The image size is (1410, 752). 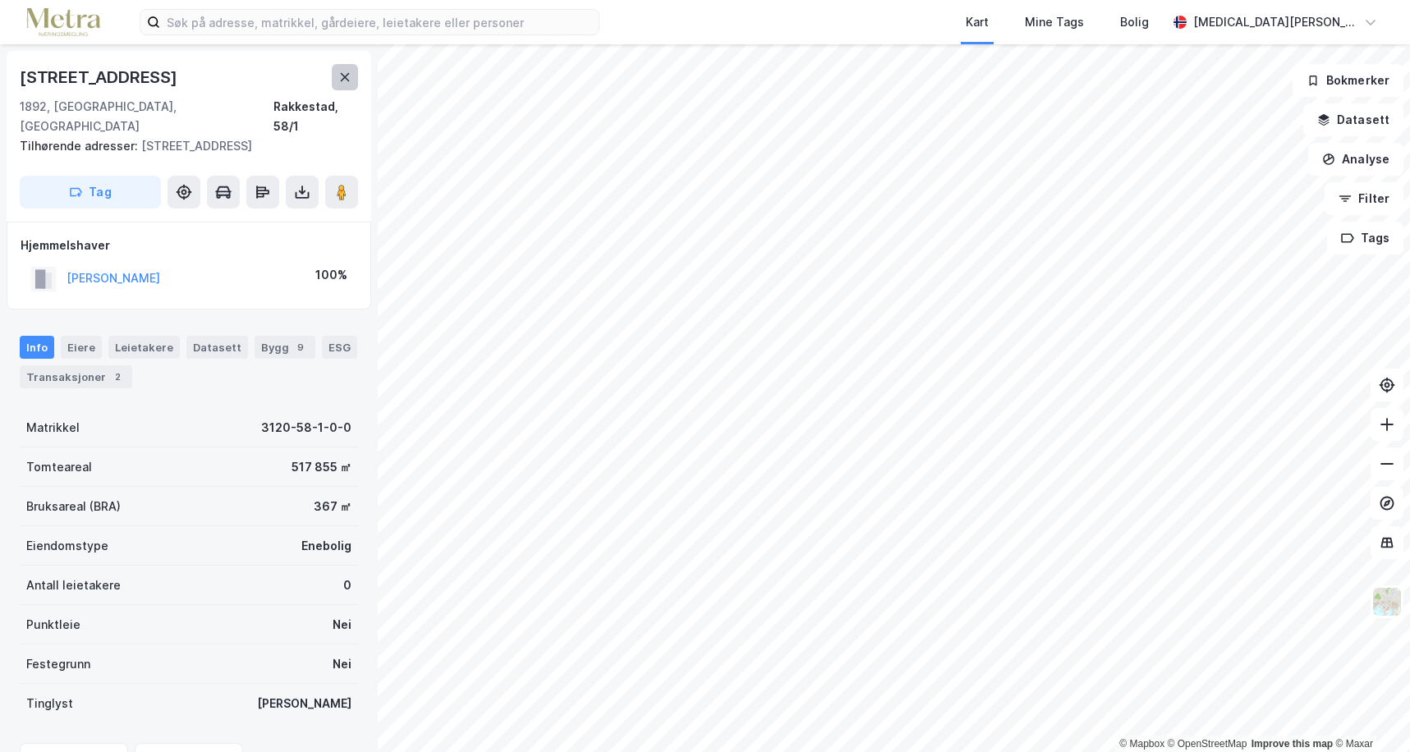 I want to click on div: 0, so click(x=347, y=586).